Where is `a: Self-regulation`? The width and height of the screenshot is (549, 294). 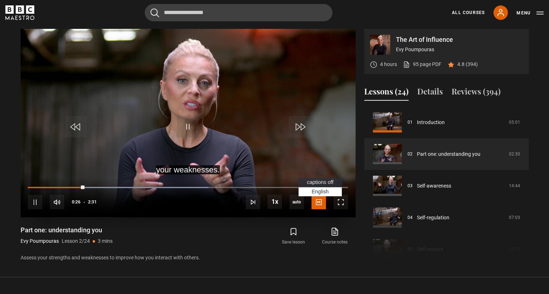
a: Self-regulation is located at coordinates (433, 218).